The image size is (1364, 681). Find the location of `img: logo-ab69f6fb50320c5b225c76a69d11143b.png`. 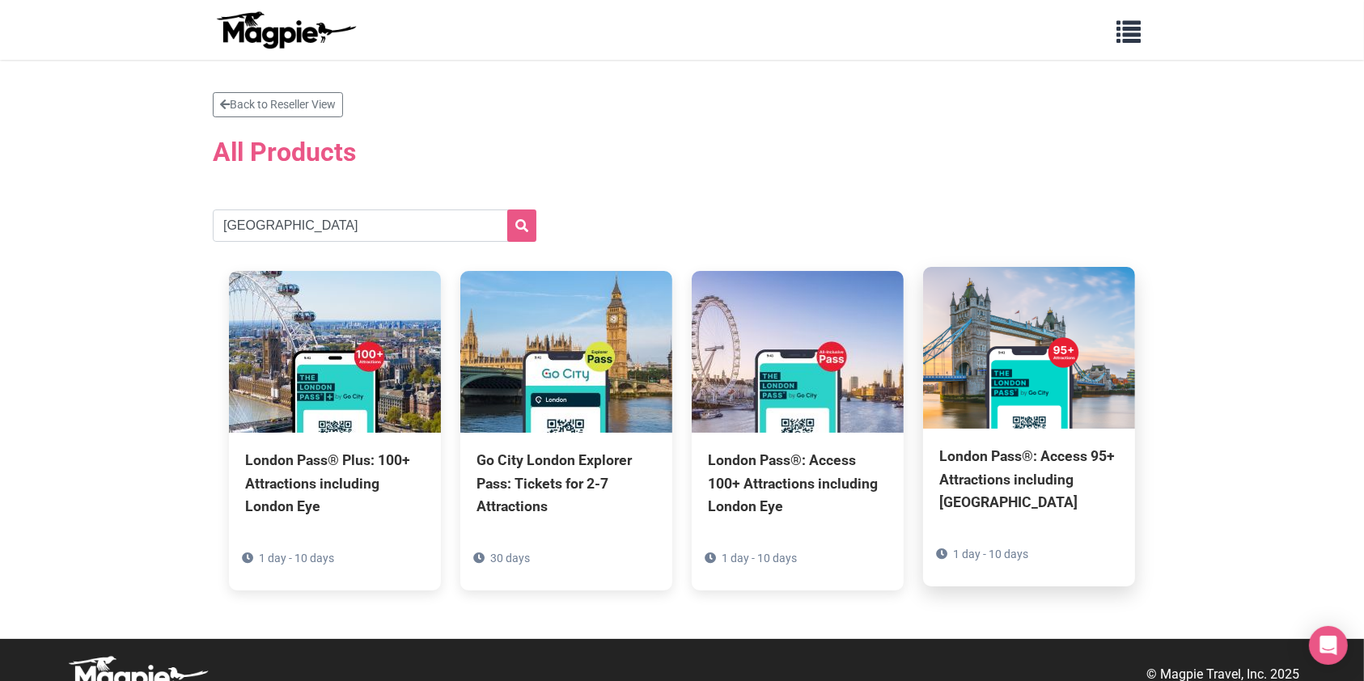

img: logo-ab69f6fb50320c5b225c76a69d11143b.png is located at coordinates (286, 30).